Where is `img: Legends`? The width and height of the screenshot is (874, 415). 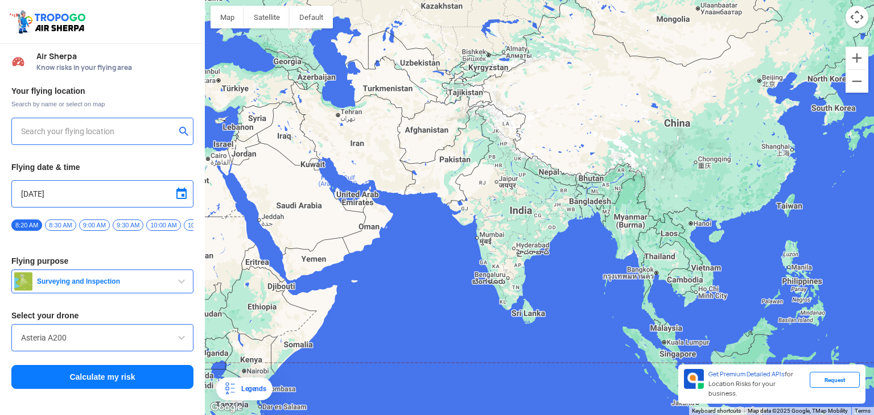 img: Legends is located at coordinates (230, 389).